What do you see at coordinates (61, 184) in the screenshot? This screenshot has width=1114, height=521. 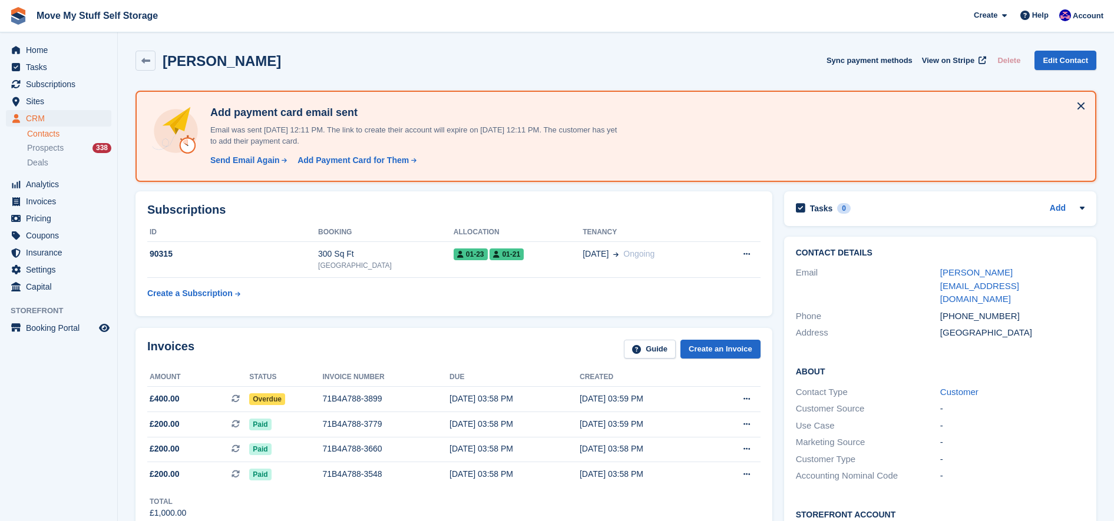 I see `span: Analytics` at bounding box center [61, 184].